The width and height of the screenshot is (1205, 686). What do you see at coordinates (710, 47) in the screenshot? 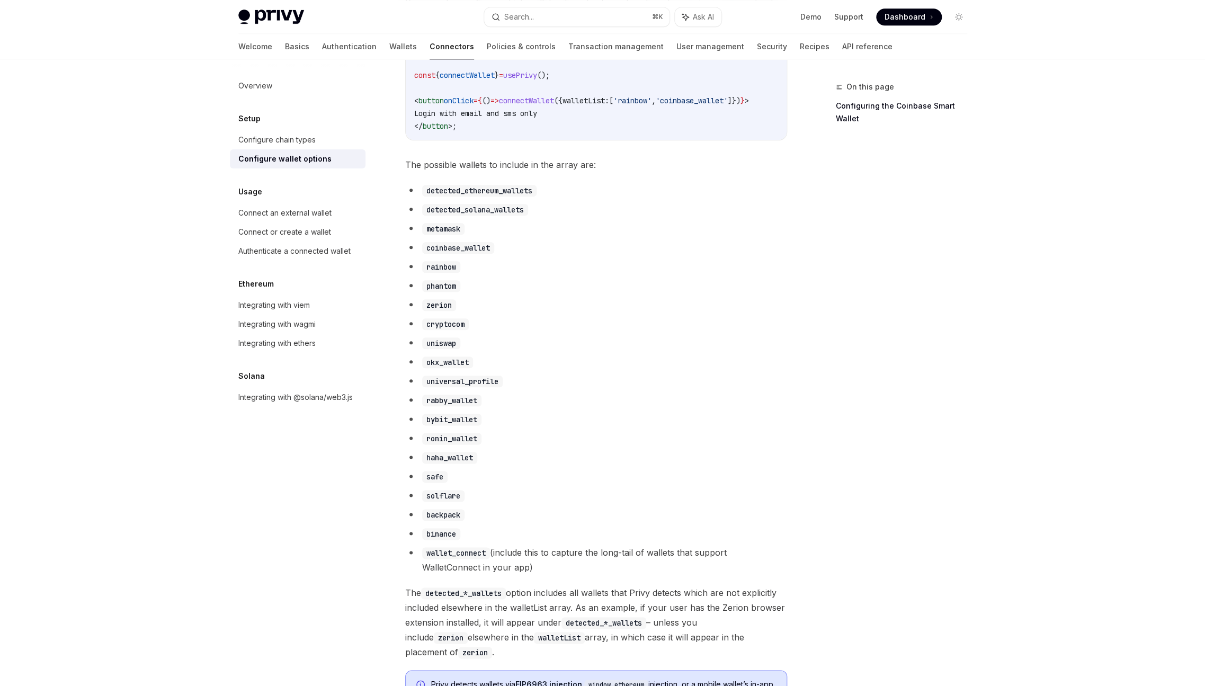
I see `a: User management` at bounding box center [710, 47].